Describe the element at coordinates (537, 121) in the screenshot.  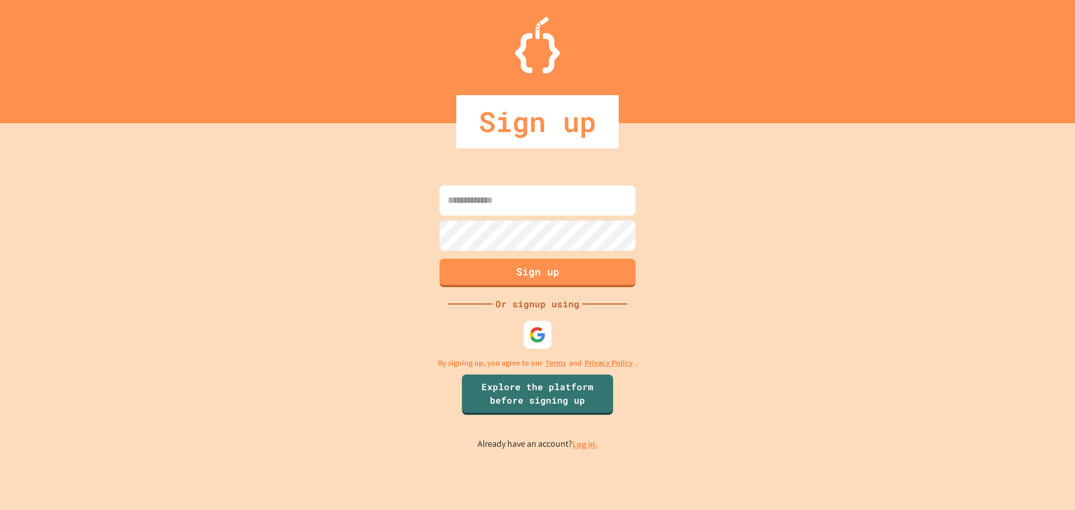
I see `div: Sign up` at that location.